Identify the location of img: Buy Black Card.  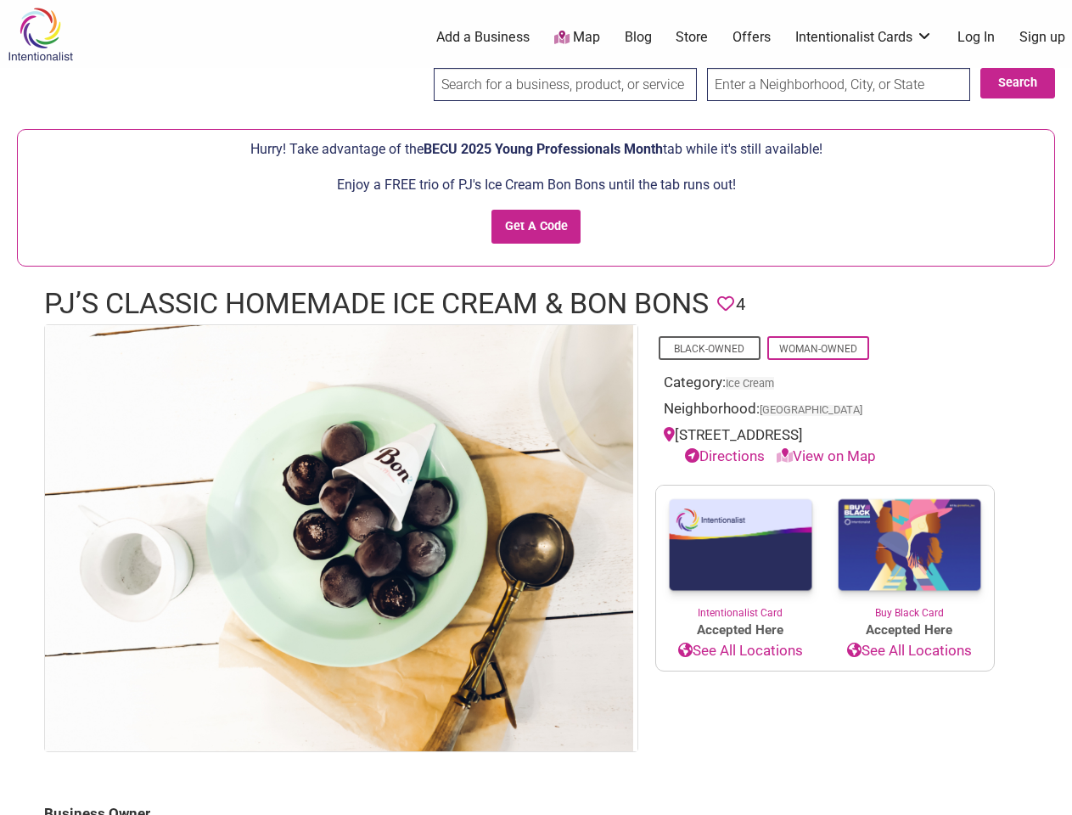
(909, 546).